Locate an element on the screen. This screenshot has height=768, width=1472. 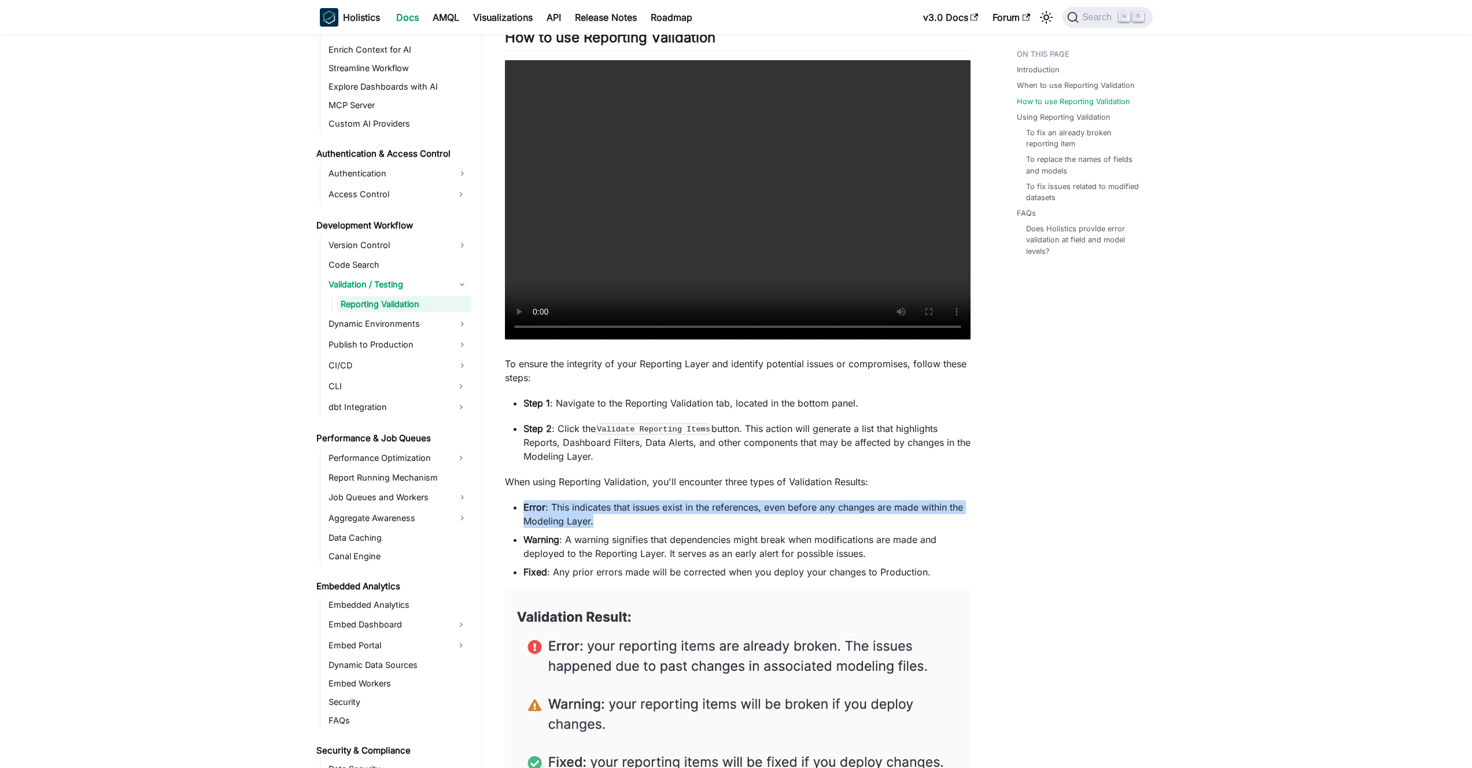
a: Canal Engine is located at coordinates (398, 556).